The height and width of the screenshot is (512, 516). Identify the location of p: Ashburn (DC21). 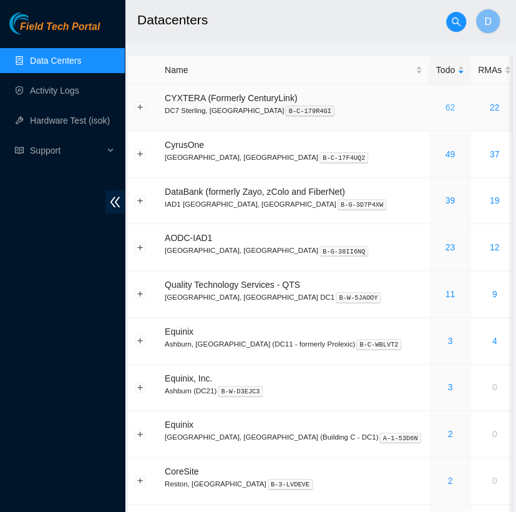
(293, 391).